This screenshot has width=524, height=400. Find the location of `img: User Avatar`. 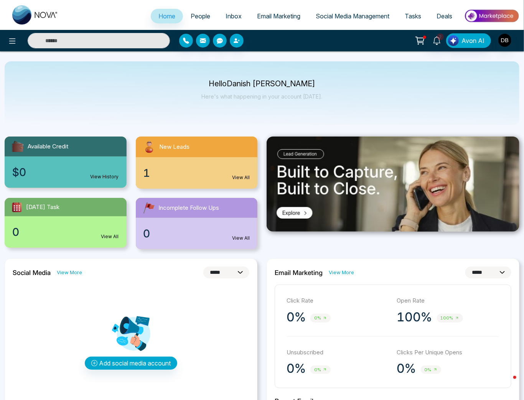

img: User Avatar is located at coordinates (505, 40).